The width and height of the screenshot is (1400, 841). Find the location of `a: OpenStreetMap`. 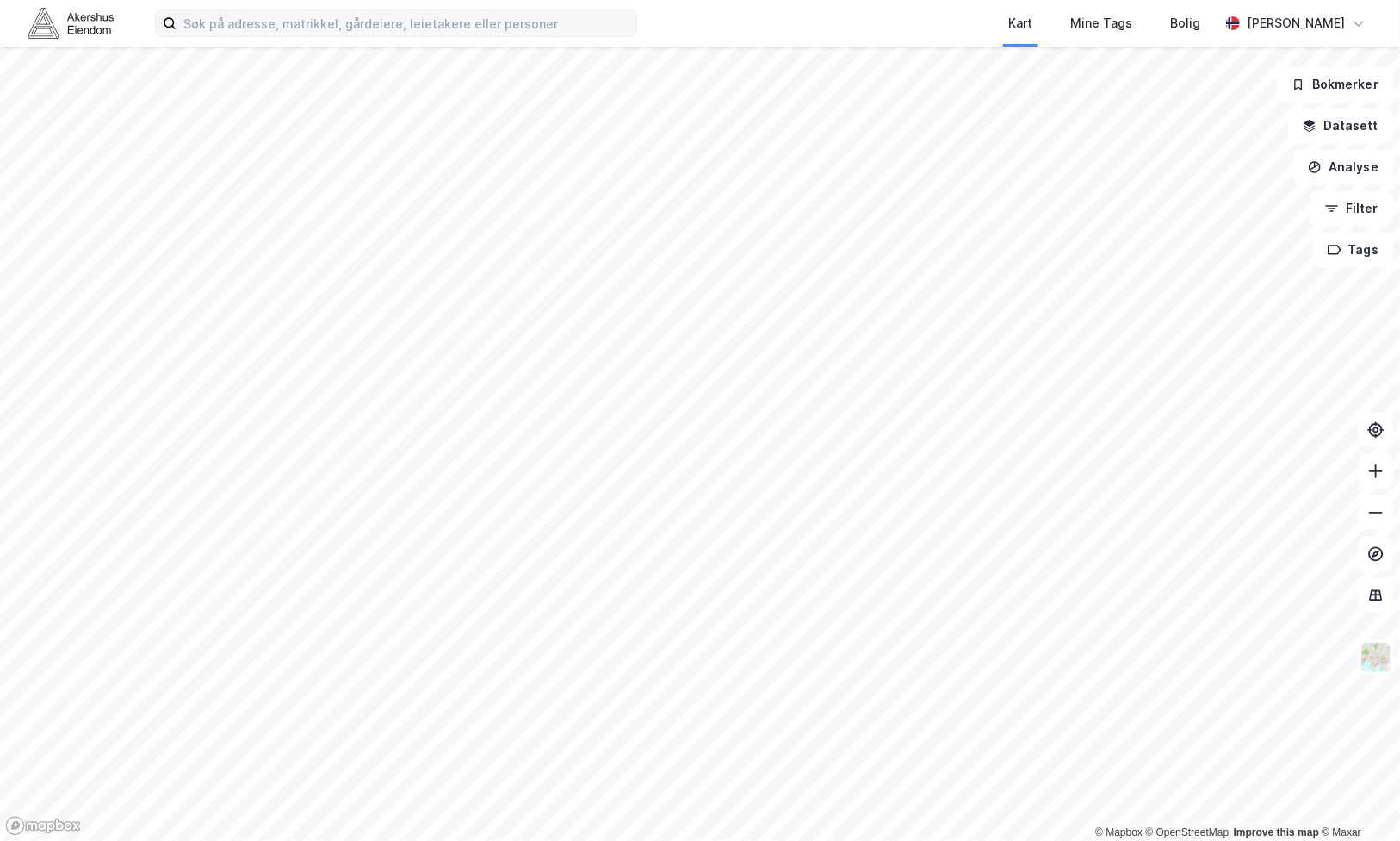

a: OpenStreetMap is located at coordinates (1188, 833).